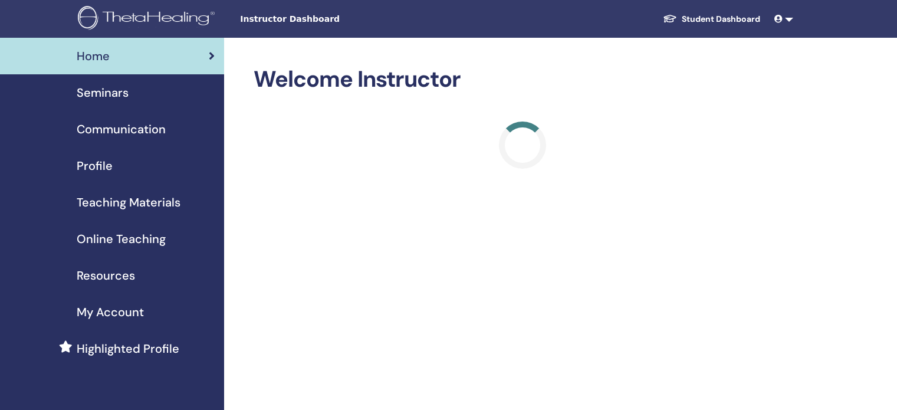 This screenshot has width=897, height=410. I want to click on span: Seminars, so click(103, 93).